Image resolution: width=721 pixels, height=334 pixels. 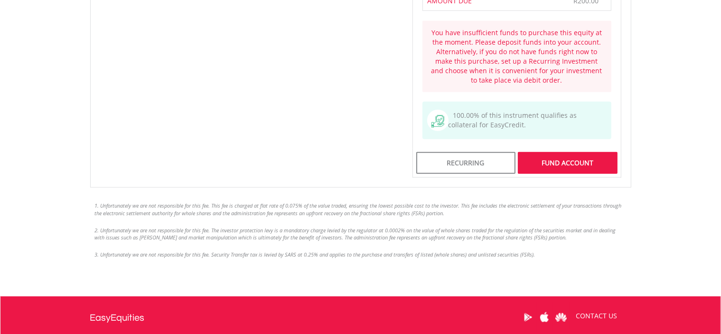 What do you see at coordinates (596, 316) in the screenshot?
I see `a: CONTACT US` at bounding box center [596, 316].